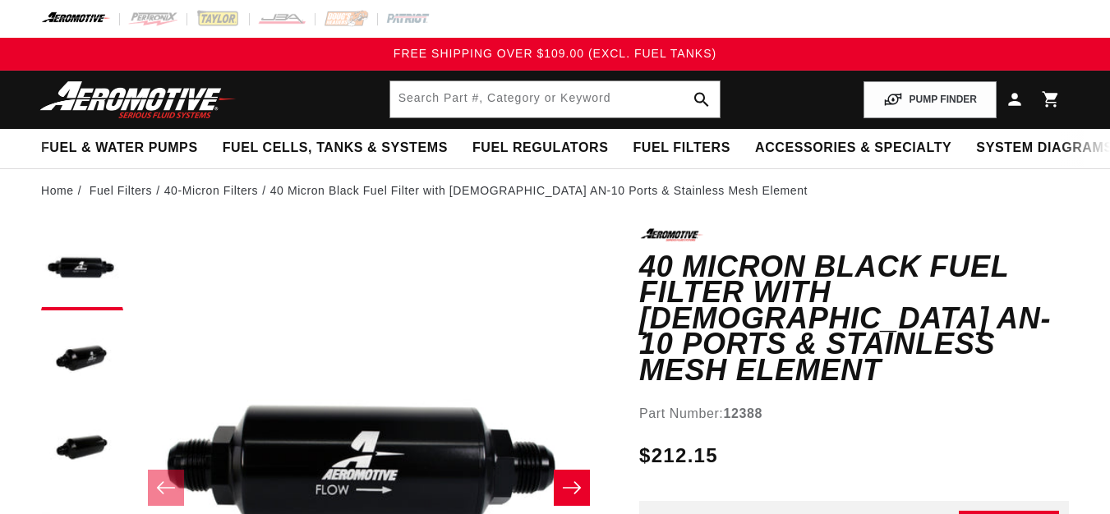 The image size is (1110, 514). What do you see at coordinates (335, 148) in the screenshot?
I see `span: Fuel Cells, Tanks & Systems` at bounding box center [335, 148].